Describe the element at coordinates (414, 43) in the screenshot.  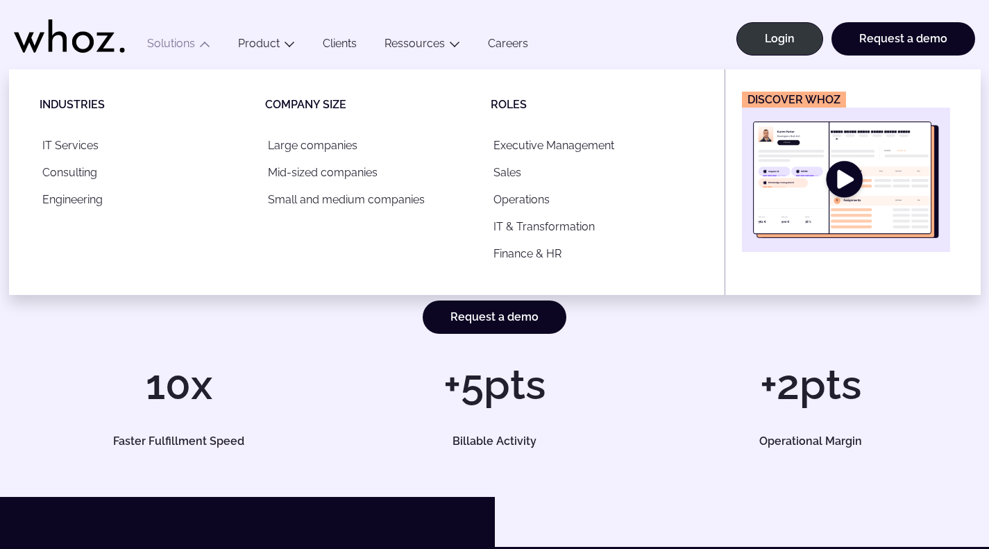
I see `a: Ressources` at that location.